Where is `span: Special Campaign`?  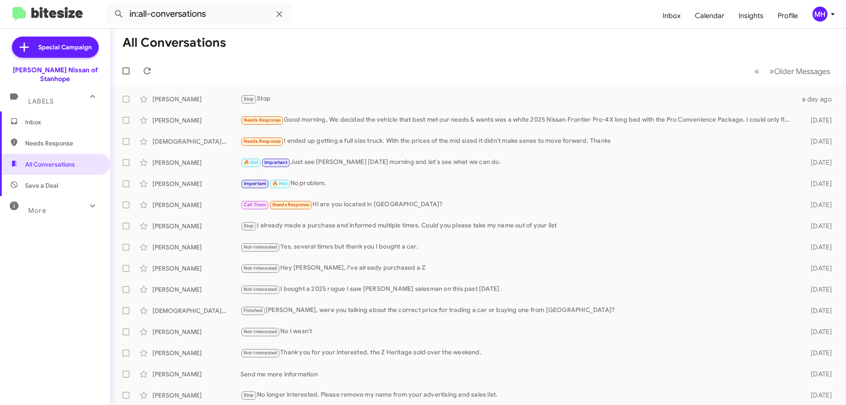 span: Special Campaign is located at coordinates (65, 47).